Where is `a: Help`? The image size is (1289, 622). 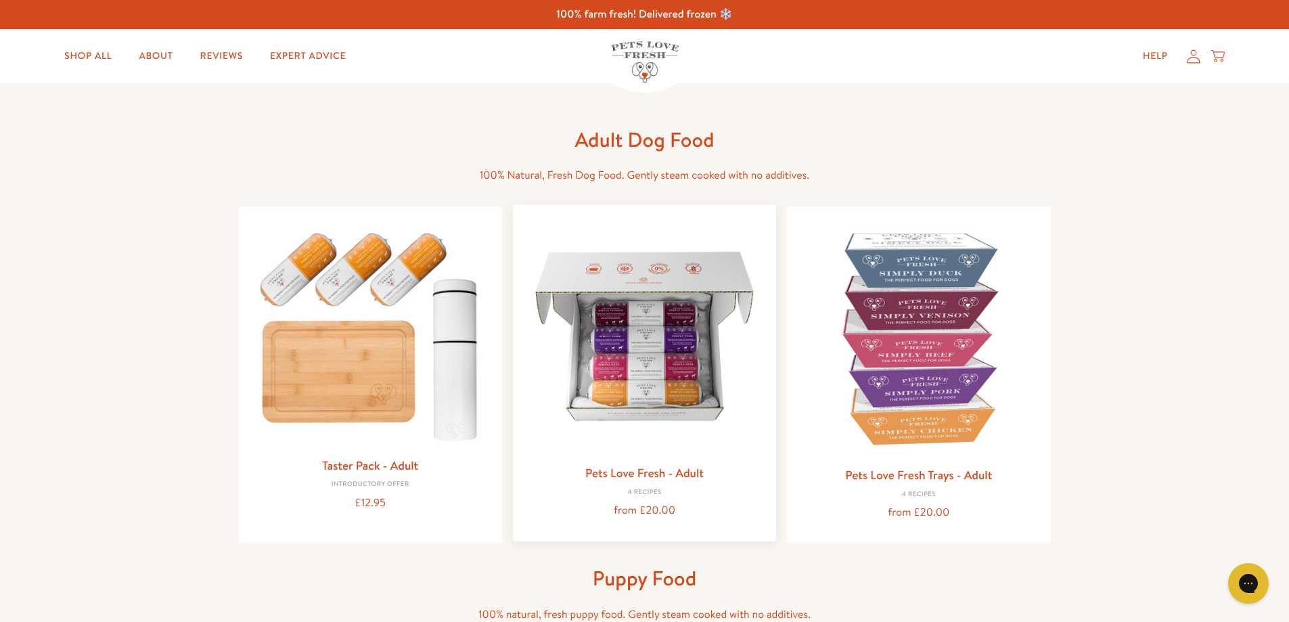
a: Help is located at coordinates (1155, 56).